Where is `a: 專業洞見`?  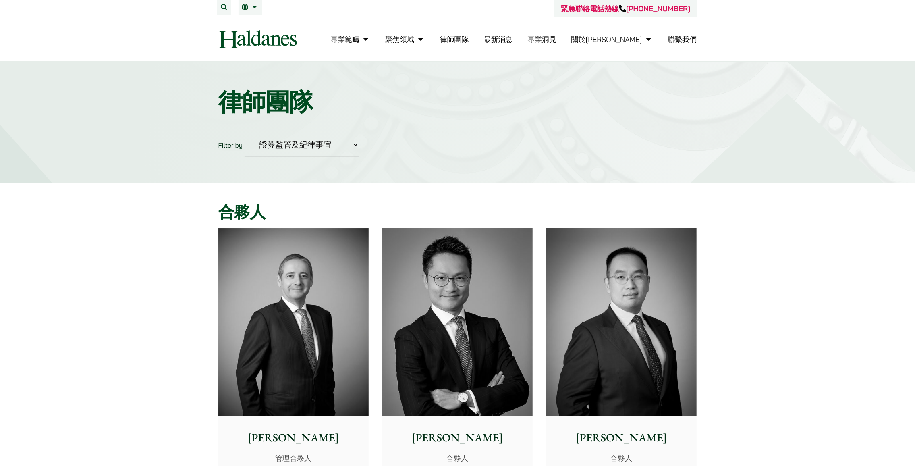 a: 專業洞見 is located at coordinates (542, 39).